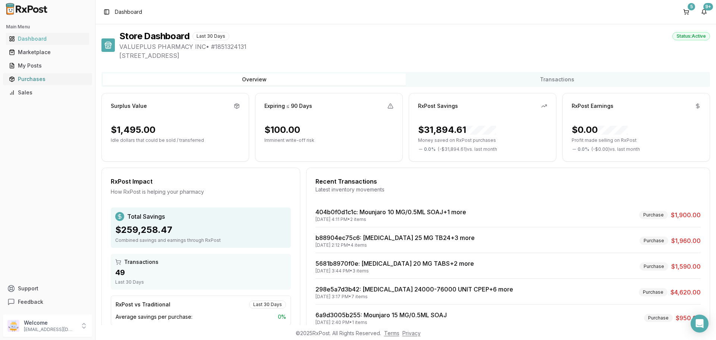 The height and width of the screenshot is (340, 716). Describe the element at coordinates (254, 79) in the screenshot. I see `button: Overview` at that location.